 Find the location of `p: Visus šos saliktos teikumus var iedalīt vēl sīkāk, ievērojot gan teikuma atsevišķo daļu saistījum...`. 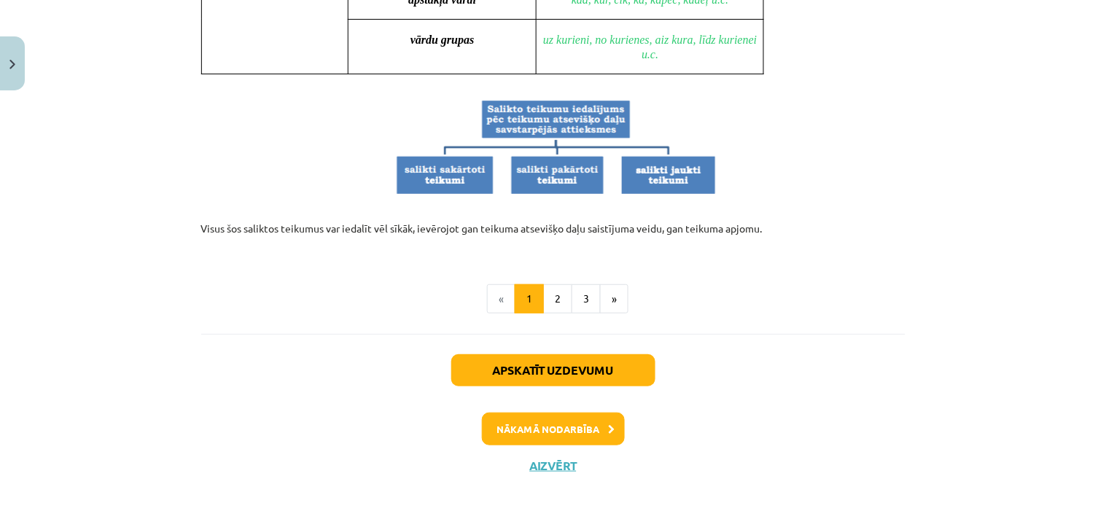

p: Visus šos saliktos teikumus var iedalīt vēl sīkāk, ievērojot gan teikuma atsevišķo daļu saistījum... is located at coordinates (553, 228).